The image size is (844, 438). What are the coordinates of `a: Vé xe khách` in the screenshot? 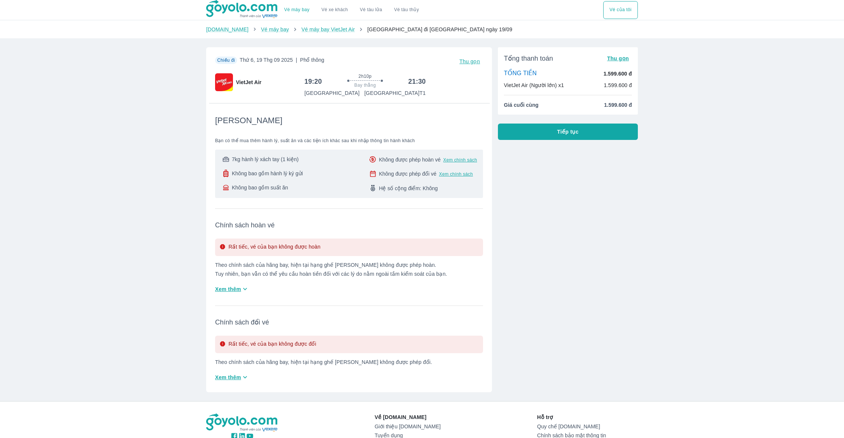 It's located at (334, 10).